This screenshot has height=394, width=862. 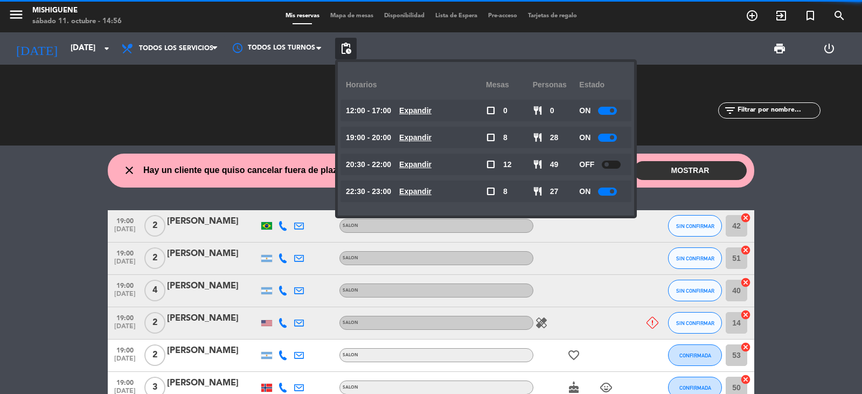 What do you see at coordinates (77, 11) in the screenshot?
I see `div: Mishiguene` at bounding box center [77, 11].